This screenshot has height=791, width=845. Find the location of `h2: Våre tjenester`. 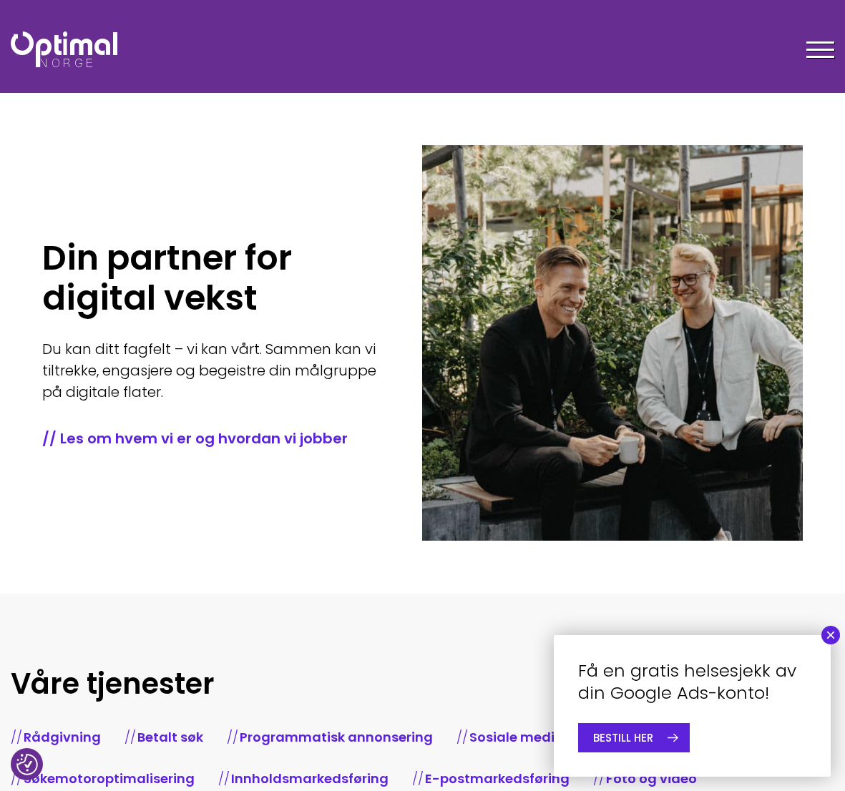

h2: Våre tjenester is located at coordinates (422, 684).